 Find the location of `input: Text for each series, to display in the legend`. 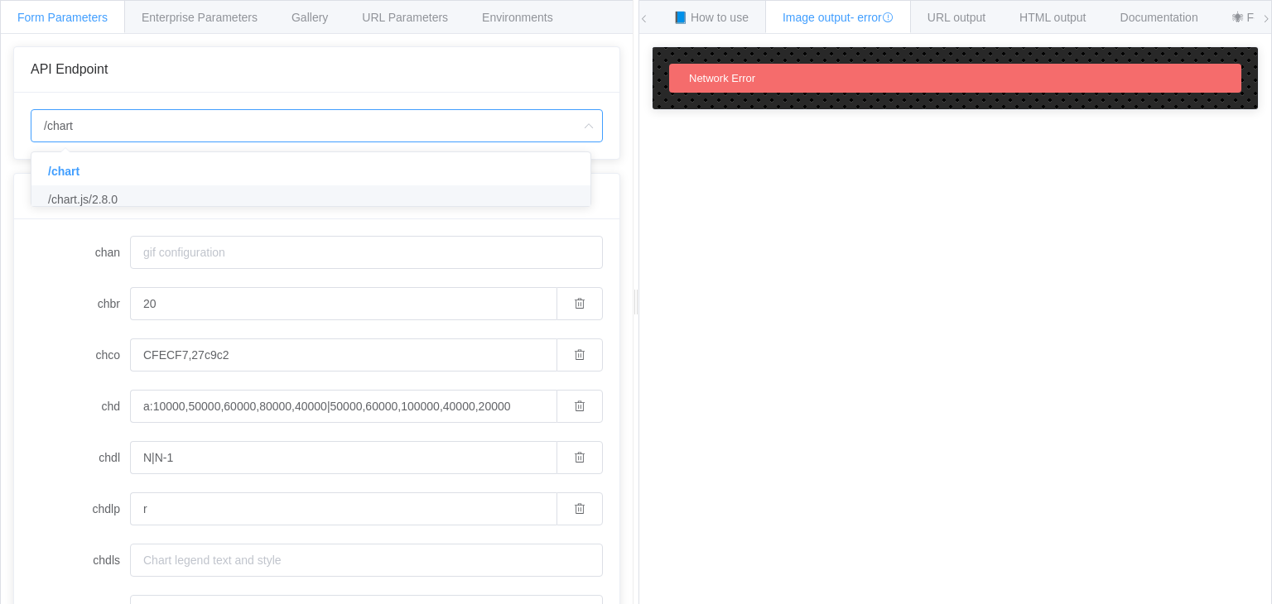

input: Text for each series, to display in the legend is located at coordinates (343, 458).